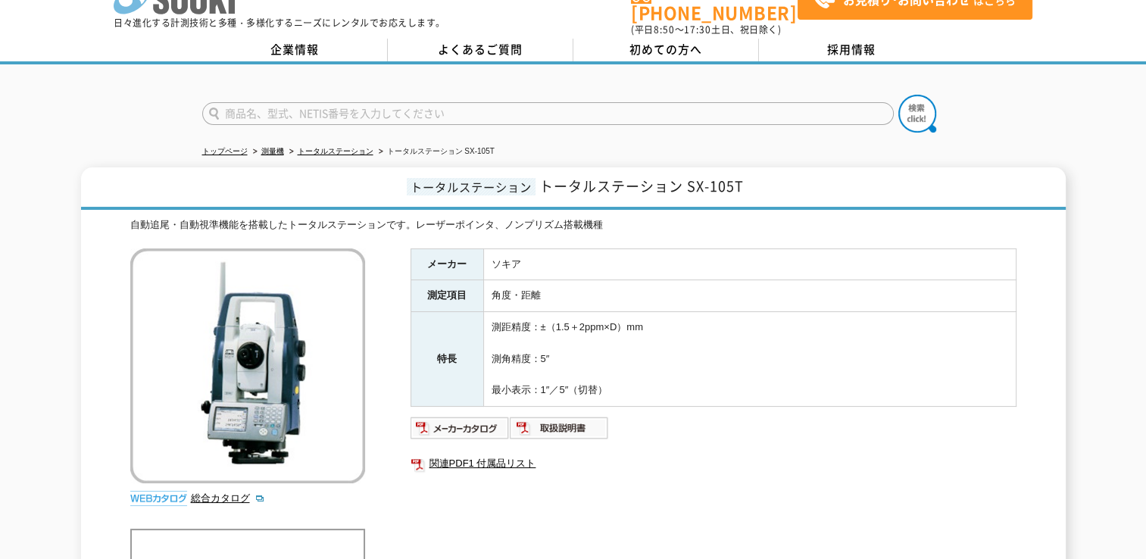 The height and width of the screenshot is (559, 1146). Describe the element at coordinates (295, 50) in the screenshot. I see `a: 企業情報` at that location.